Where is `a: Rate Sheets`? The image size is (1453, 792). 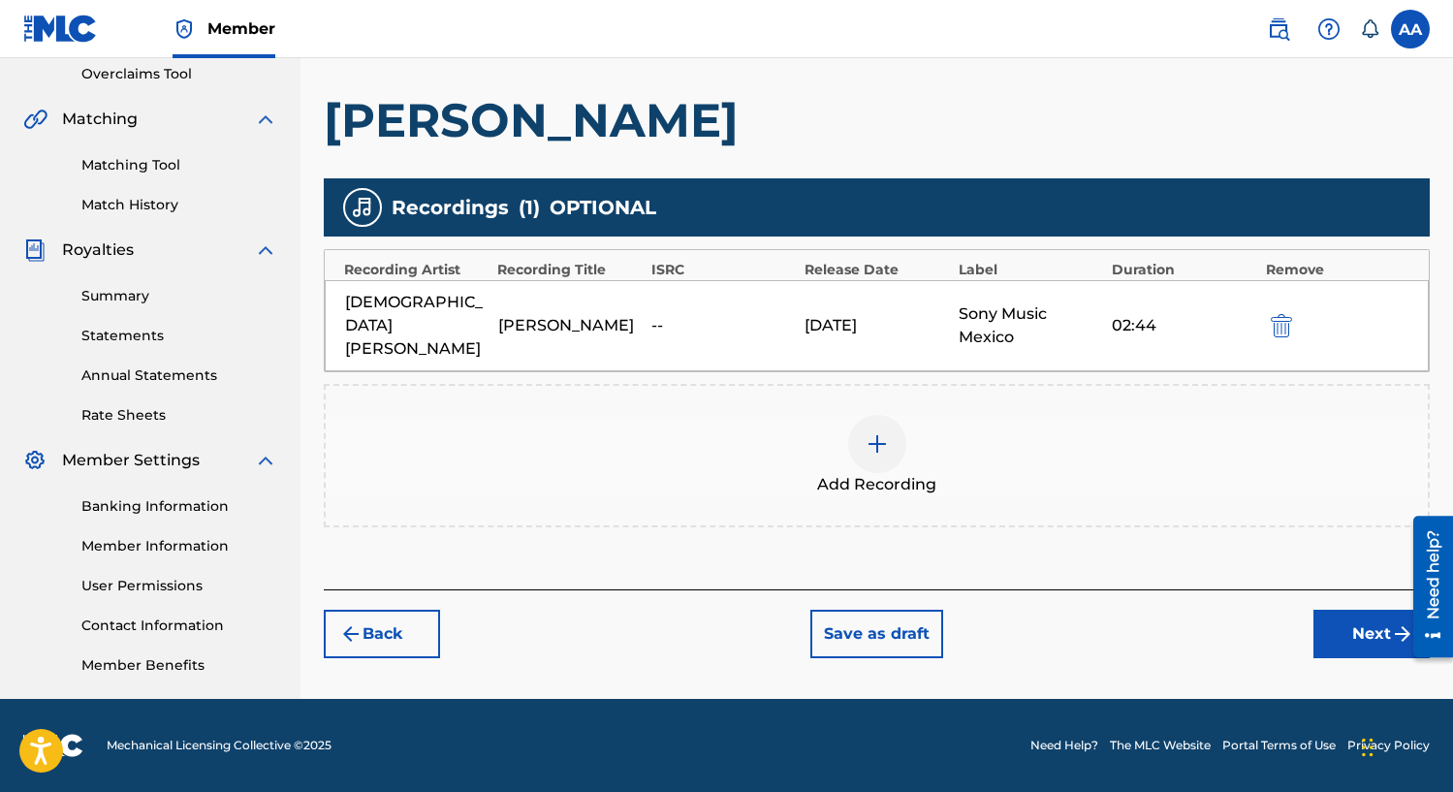 a: Rate Sheets is located at coordinates (179, 415).